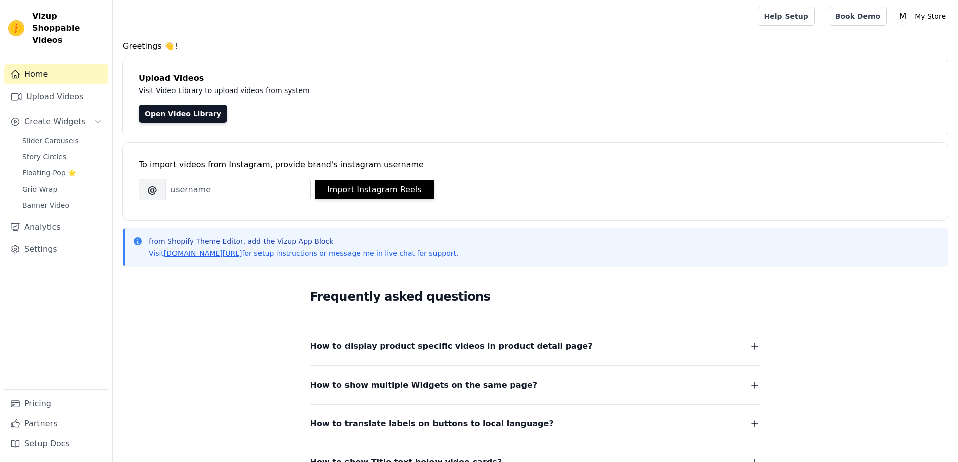 This screenshot has height=462, width=958. I want to click on span: How to display product specific videos in product detail page?, so click(452, 347).